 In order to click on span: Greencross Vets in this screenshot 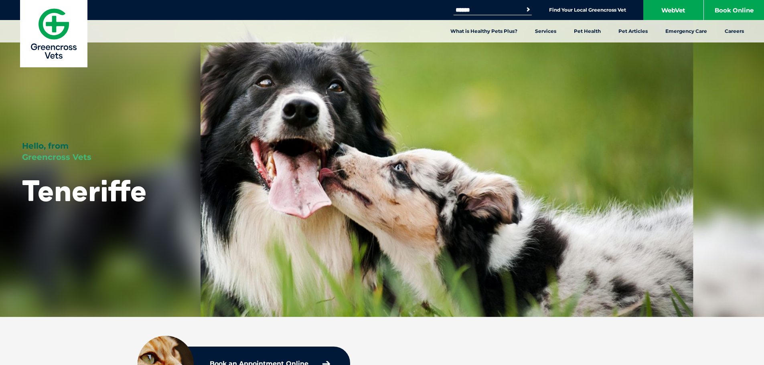, I will do `click(57, 157)`.